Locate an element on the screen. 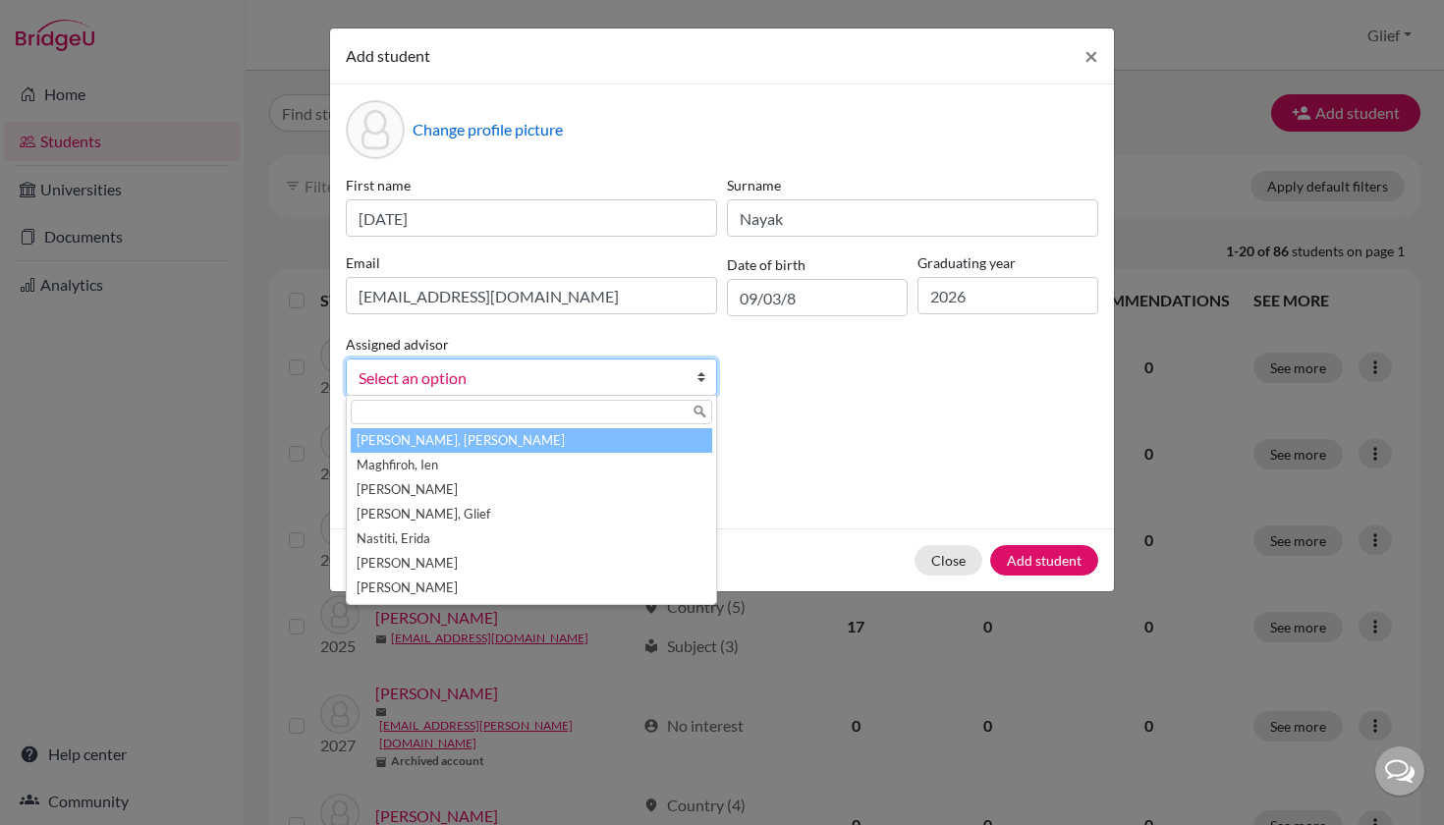 The image size is (1444, 825). span: Select an option is located at coordinates (519, 378).